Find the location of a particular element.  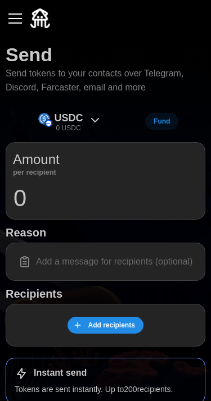

input: Add a message for recipients (optional) is located at coordinates (105, 262).